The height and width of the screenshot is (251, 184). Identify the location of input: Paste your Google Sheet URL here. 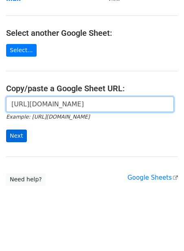
(90, 104).